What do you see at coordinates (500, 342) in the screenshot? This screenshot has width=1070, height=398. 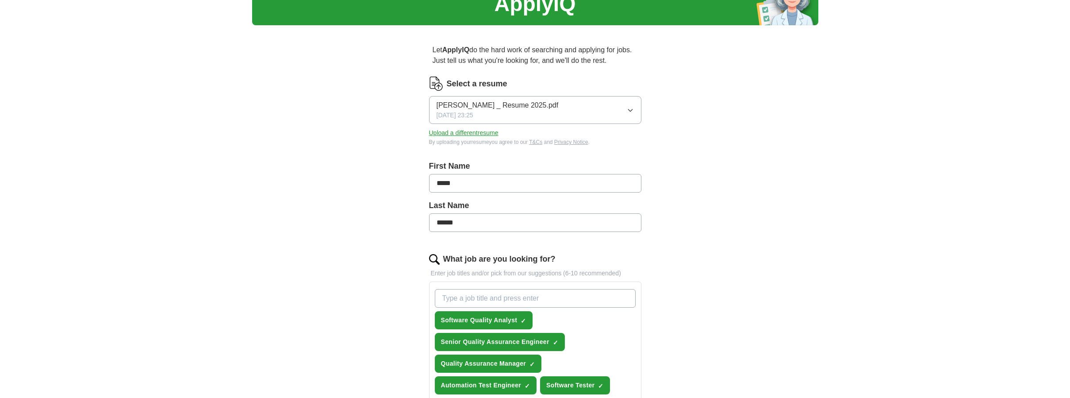 I see `button: Senior Quality Assurance Engineer✓` at bounding box center [500, 342].